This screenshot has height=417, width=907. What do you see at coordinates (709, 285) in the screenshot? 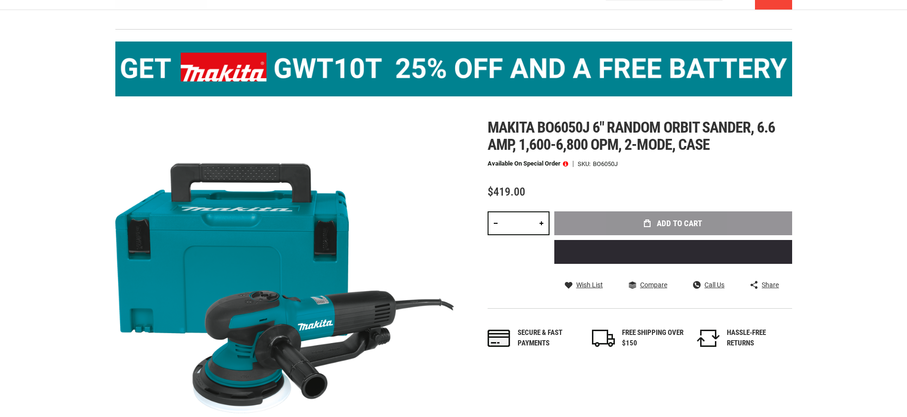
I see `a: Call Us` at bounding box center [709, 285].